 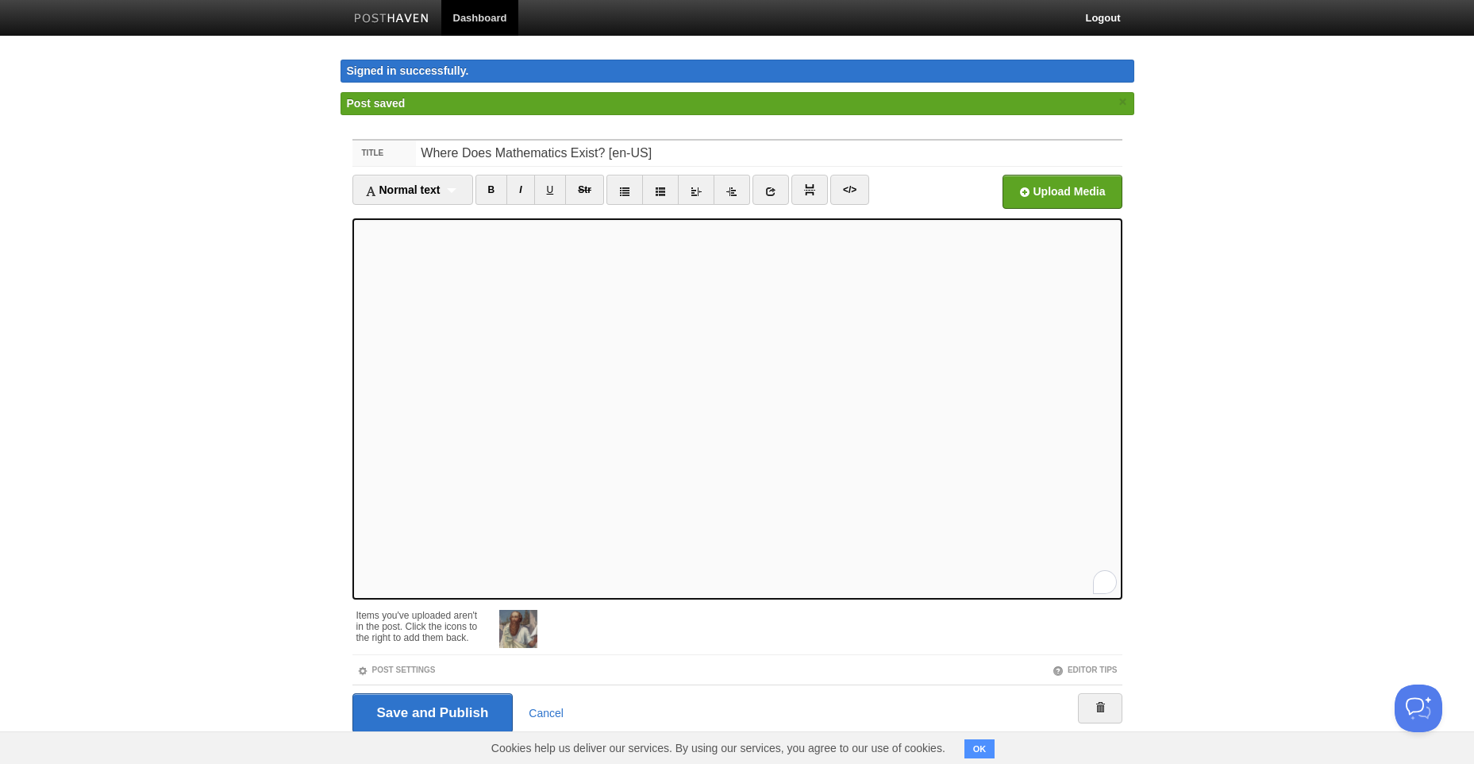 I want to click on span: Cookies help us deliver our services. By using our services, you agree to our use of cookies., so click(x=719, y=748).